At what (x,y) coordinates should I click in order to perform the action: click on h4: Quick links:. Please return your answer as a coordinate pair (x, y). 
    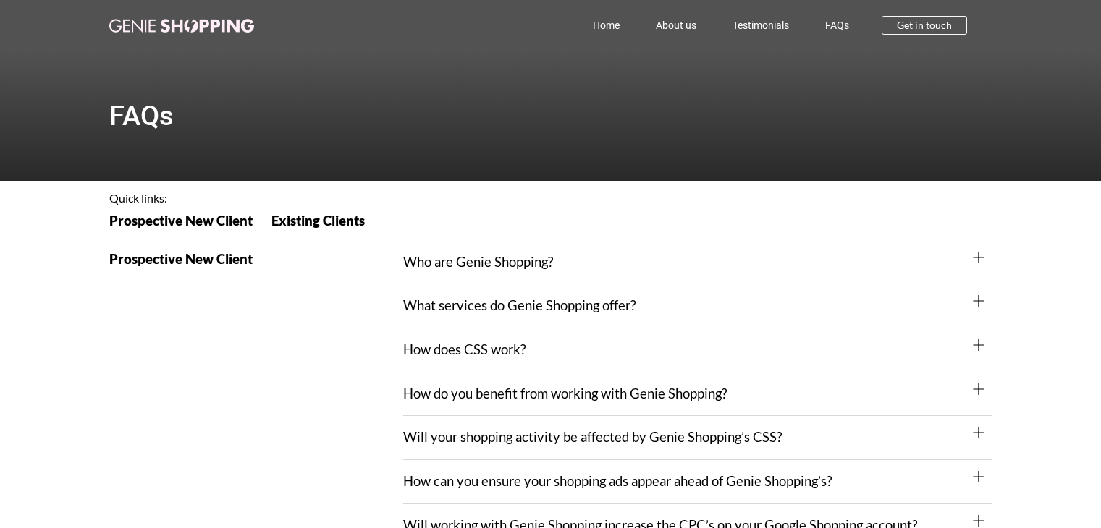
    Looking at the image, I should click on (551, 198).